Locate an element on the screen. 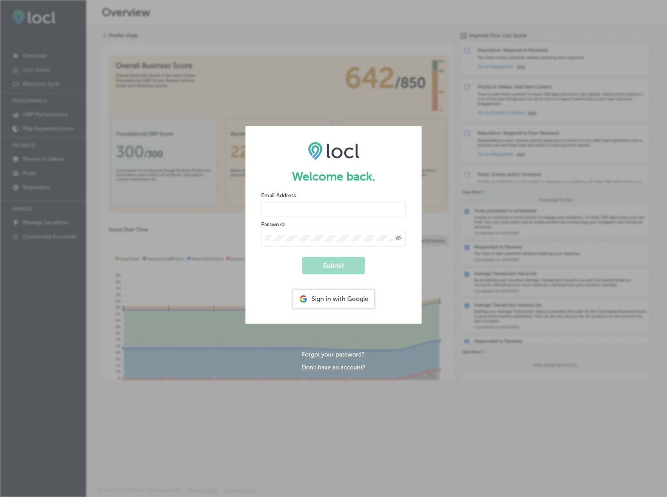  div: Sign in with Google is located at coordinates (333, 299).